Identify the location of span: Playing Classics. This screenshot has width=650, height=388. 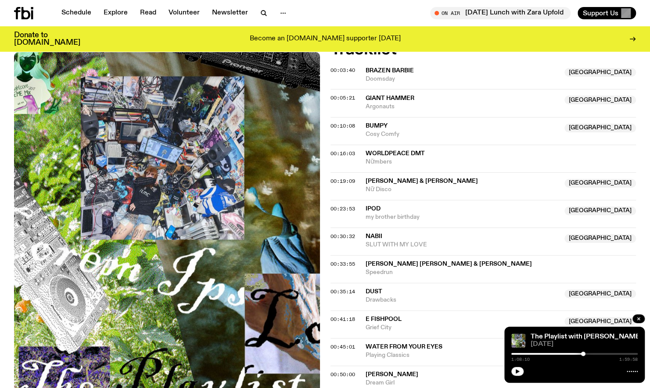
(501, 356).